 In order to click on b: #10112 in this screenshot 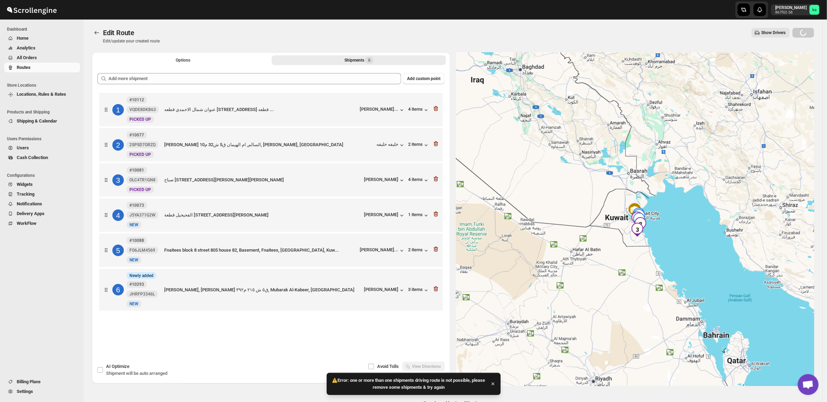, I will do `click(137, 100)`.